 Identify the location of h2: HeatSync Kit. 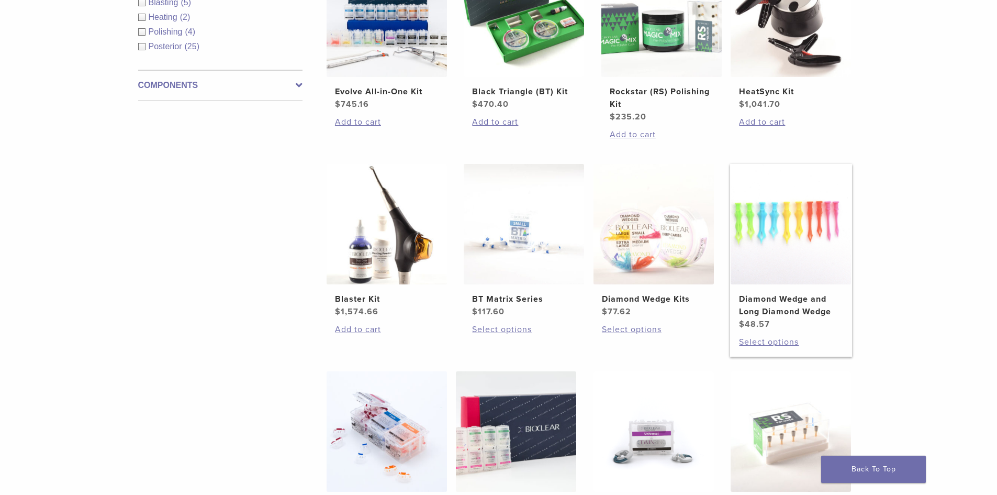
(791, 92).